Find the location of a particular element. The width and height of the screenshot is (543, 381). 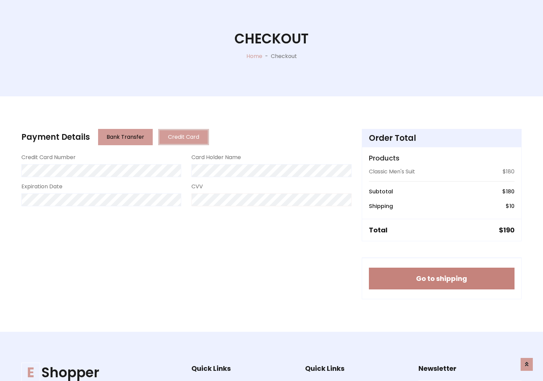

span: 180 is located at coordinates (510, 191).